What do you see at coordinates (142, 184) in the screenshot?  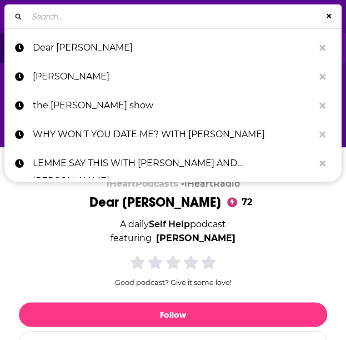 I see `span: iHeartPodcasts` at bounding box center [142, 184].